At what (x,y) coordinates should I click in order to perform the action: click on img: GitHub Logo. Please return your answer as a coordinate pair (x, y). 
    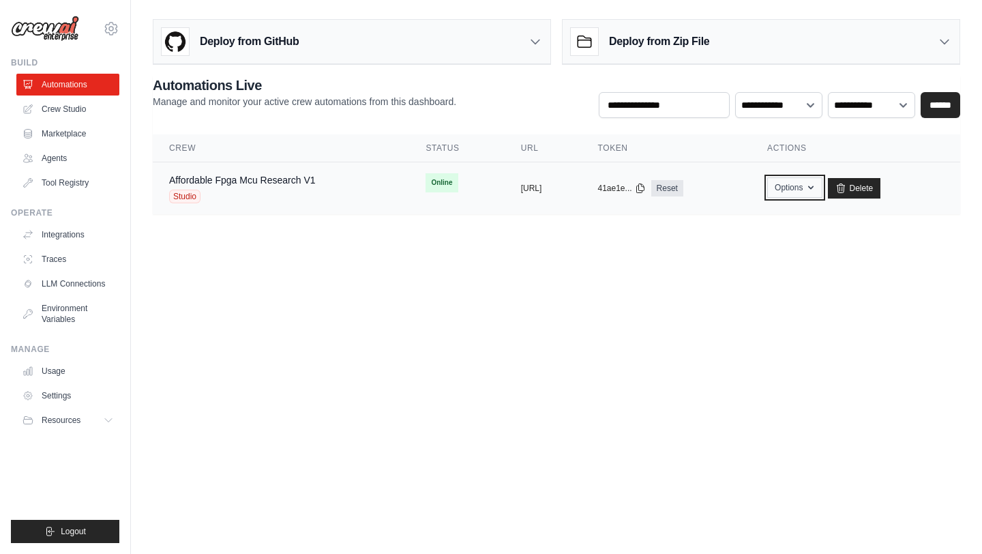
    Looking at the image, I should click on (175, 42).